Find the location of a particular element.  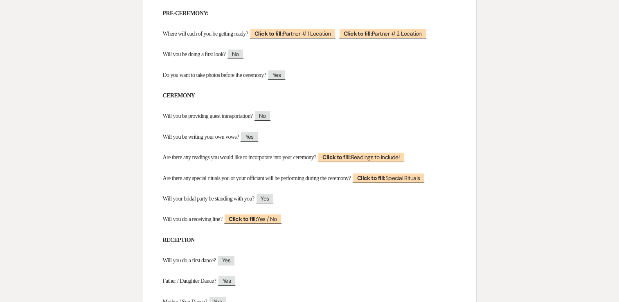

span: Do you want to take photos before the ceremony? is located at coordinates (214, 75).